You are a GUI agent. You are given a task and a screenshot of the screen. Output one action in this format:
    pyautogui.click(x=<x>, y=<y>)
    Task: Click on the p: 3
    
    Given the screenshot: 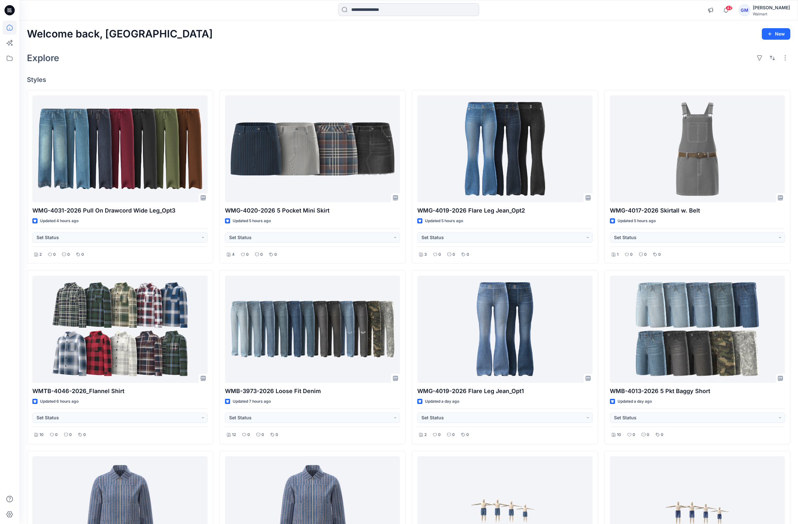 What is the action you would take?
    pyautogui.click(x=425, y=255)
    